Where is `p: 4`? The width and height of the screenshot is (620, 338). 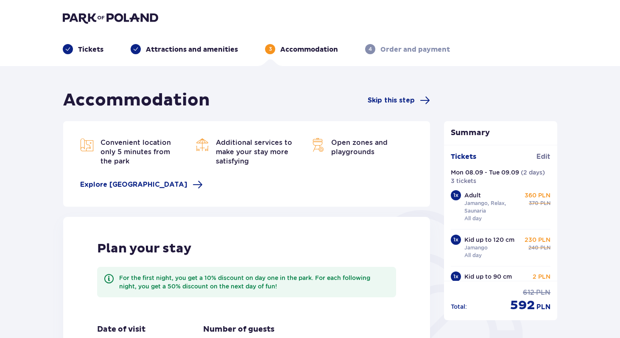 p: 4 is located at coordinates (370, 49).